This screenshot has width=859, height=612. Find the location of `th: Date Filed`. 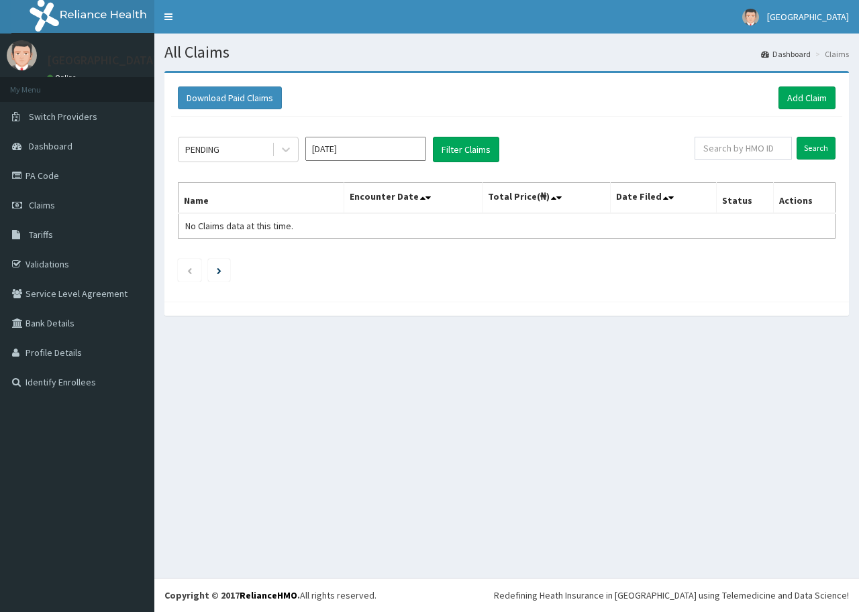

th: Date Filed is located at coordinates (663, 199).